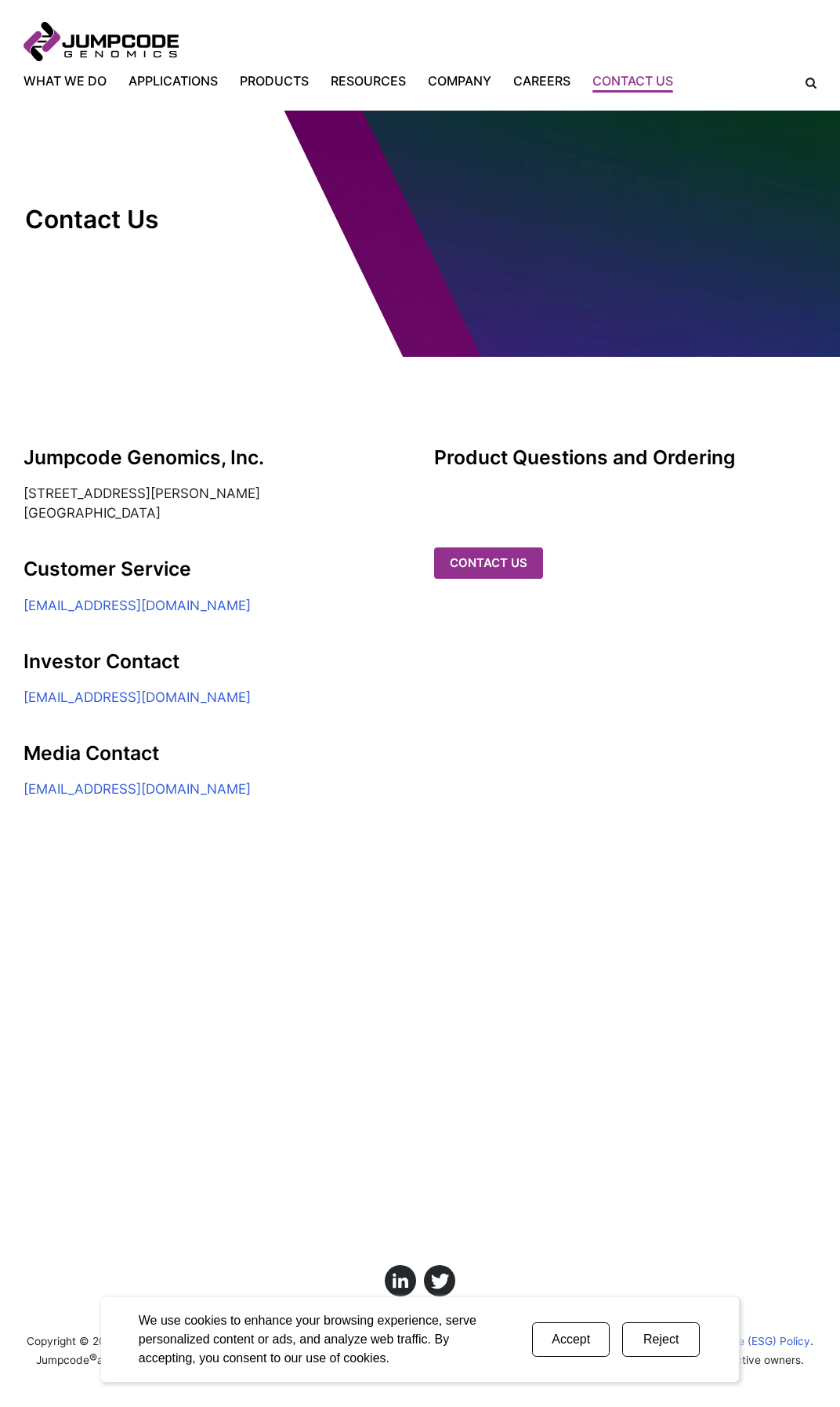 The image size is (840, 1407). I want to click on a: Company, so click(460, 81).